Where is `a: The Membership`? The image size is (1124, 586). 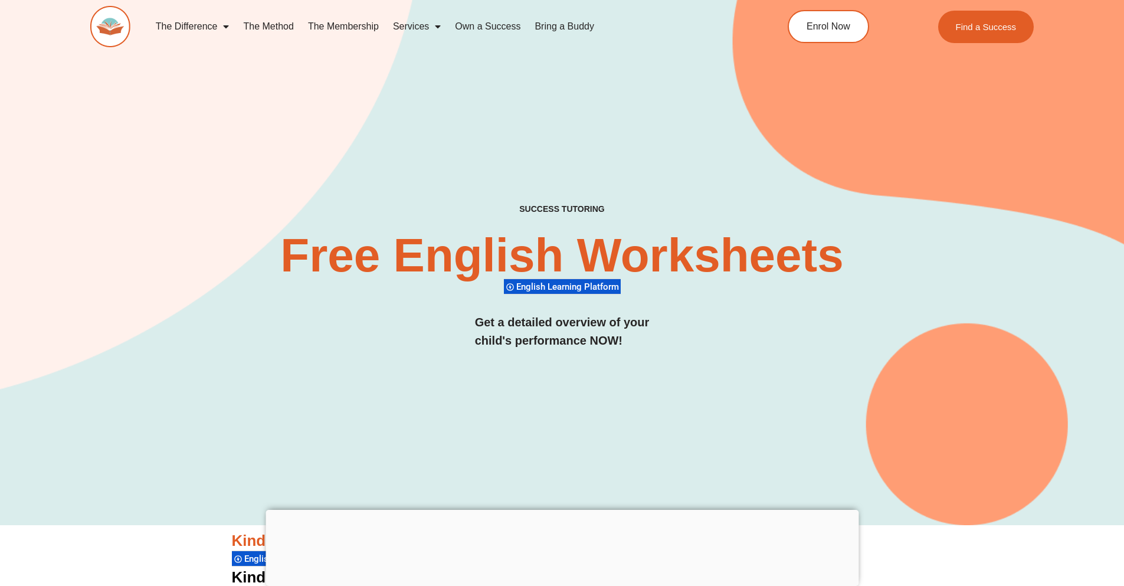
a: The Membership is located at coordinates (343, 27).